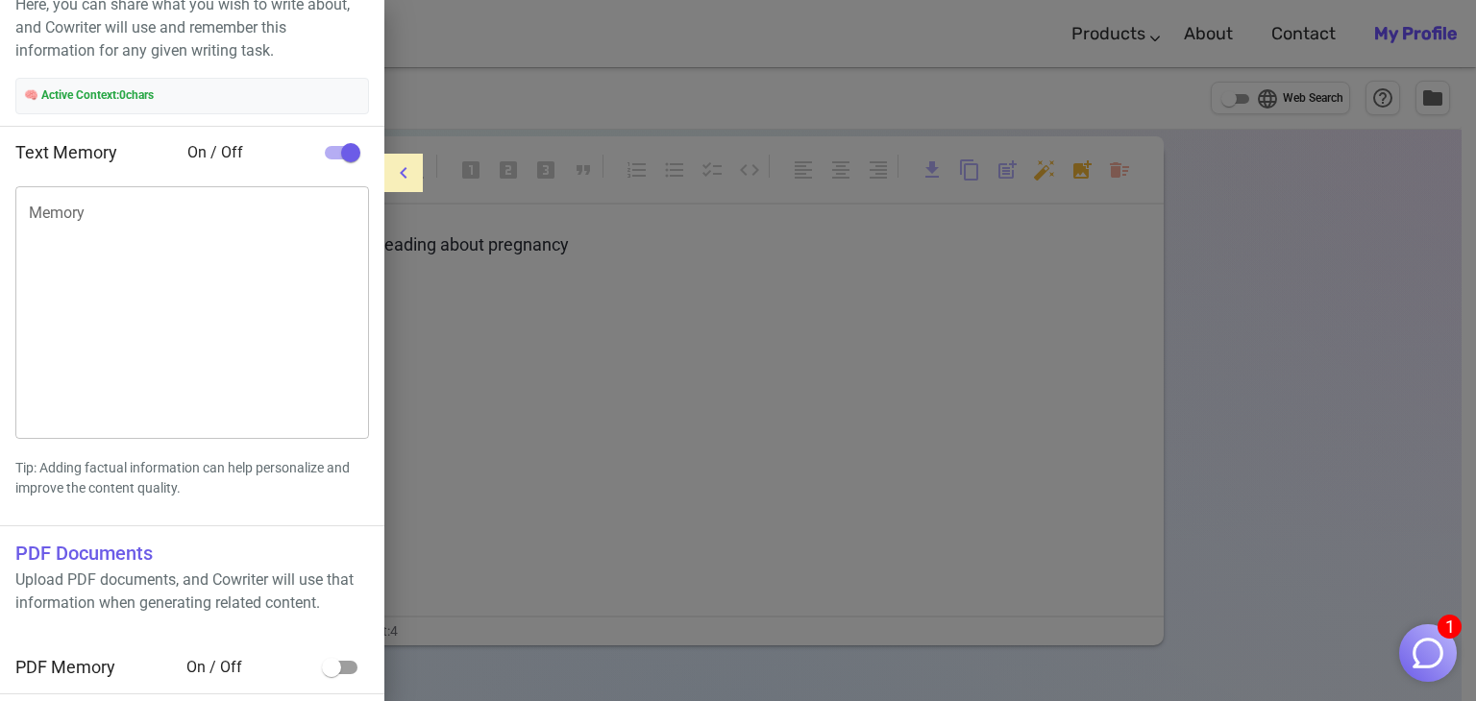 This screenshot has width=1476, height=701. What do you see at coordinates (192, 96) in the screenshot?
I see `span: 🧠 Active Context: 0 chars` at bounding box center [192, 96].